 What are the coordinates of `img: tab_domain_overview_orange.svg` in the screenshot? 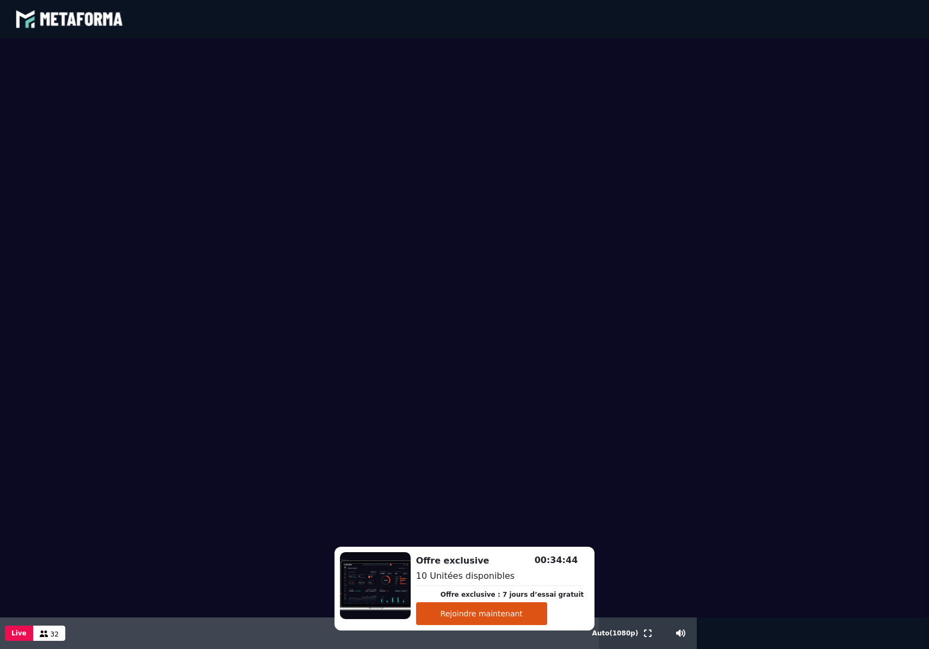 It's located at (48, 67).